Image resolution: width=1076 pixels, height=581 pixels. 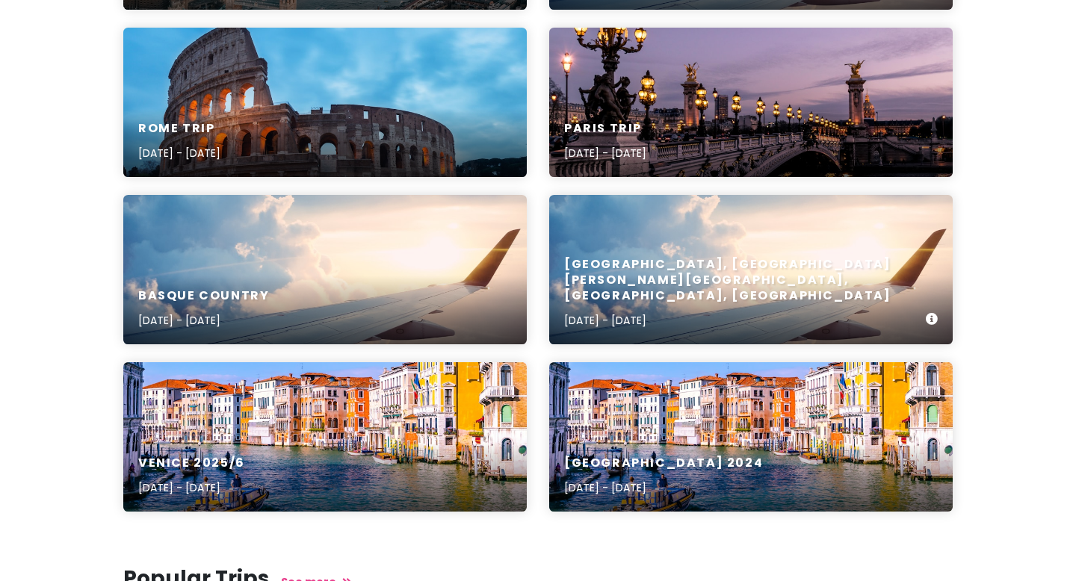 What do you see at coordinates (605, 128) in the screenshot?
I see `h6: Paris Trip` at bounding box center [605, 128].